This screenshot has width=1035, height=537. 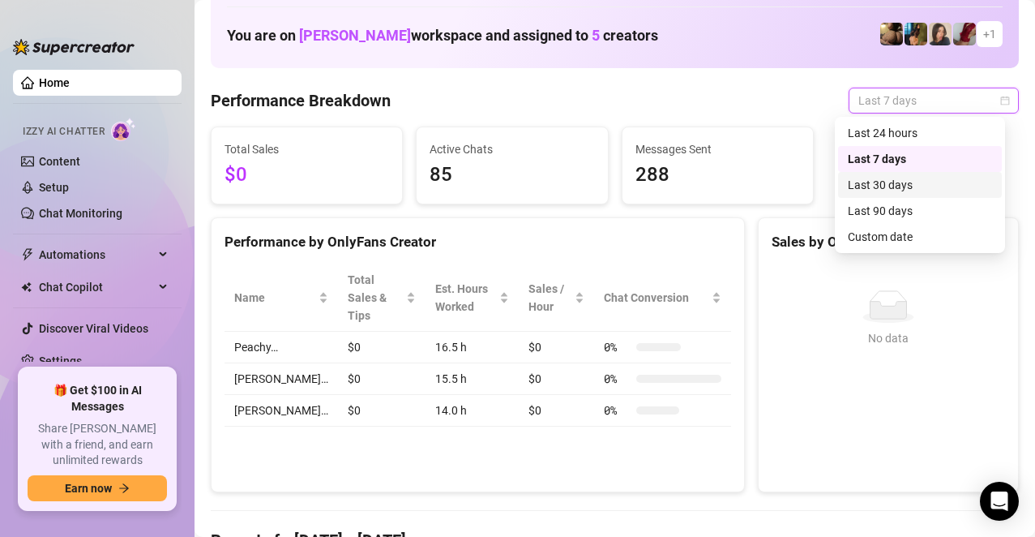 What do you see at coordinates (281, 347) in the screenshot?
I see `td: Peachy…` at bounding box center [281, 347].